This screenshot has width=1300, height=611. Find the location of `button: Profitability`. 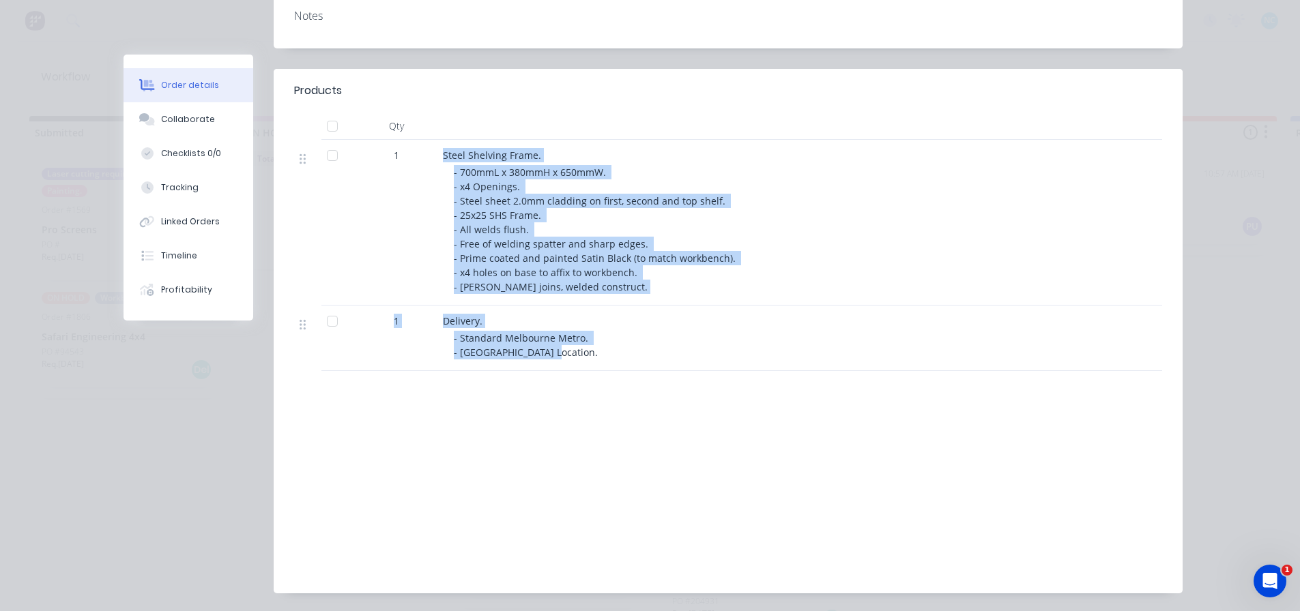

button: Profitability is located at coordinates (188, 290).